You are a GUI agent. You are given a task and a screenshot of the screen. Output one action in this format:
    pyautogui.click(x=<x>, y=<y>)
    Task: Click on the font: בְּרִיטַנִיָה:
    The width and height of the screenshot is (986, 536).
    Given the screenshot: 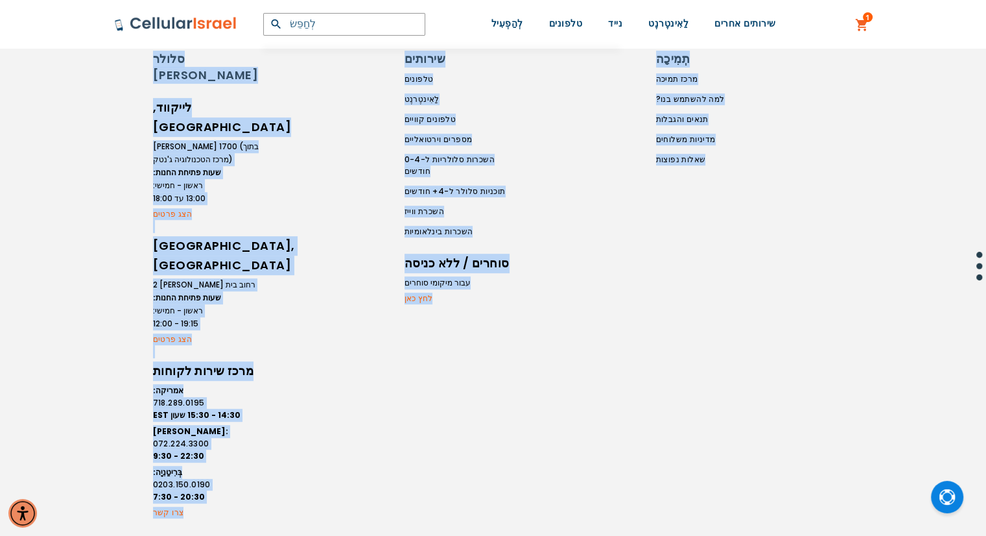 What is the action you would take?
    pyautogui.click(x=167, y=472)
    